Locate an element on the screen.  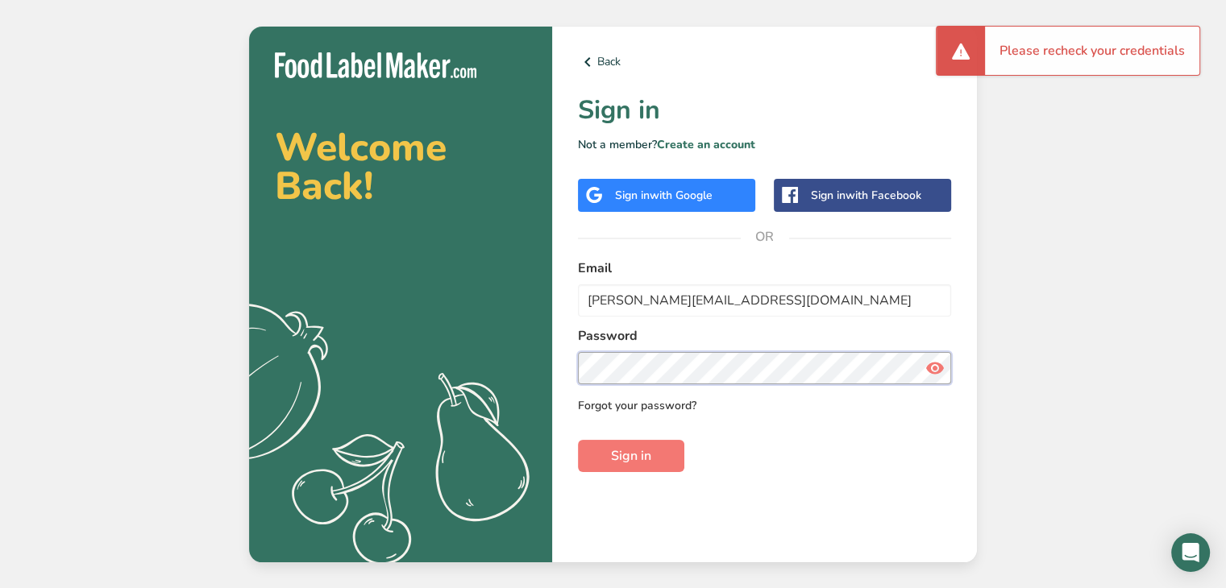
span: with Facebook is located at coordinates (883, 195).